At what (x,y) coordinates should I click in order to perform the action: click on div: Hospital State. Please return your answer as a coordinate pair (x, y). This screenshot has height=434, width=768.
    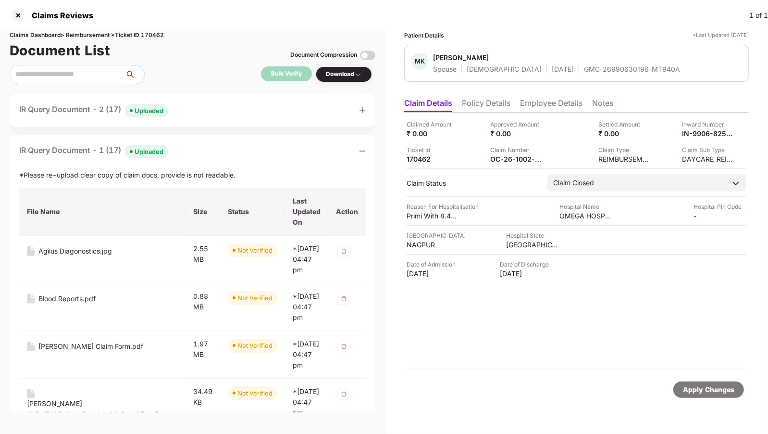
    Looking at the image, I should click on (533, 235).